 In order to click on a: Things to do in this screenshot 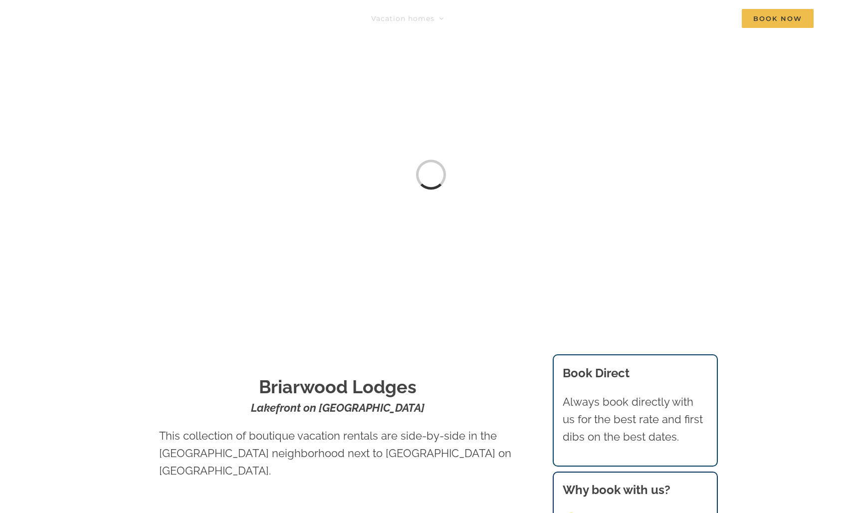, I will do `click(496, 18)`.